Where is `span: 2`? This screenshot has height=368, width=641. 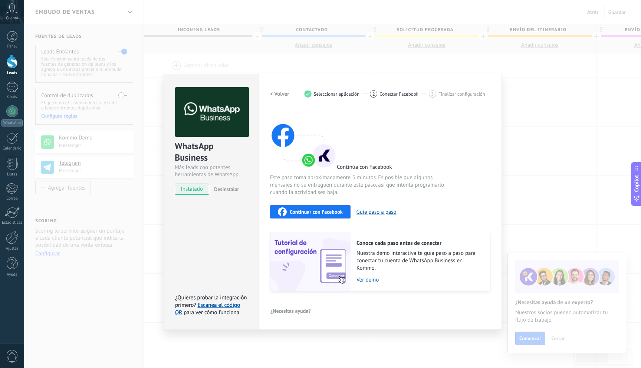
span: 2 is located at coordinates (374, 94).